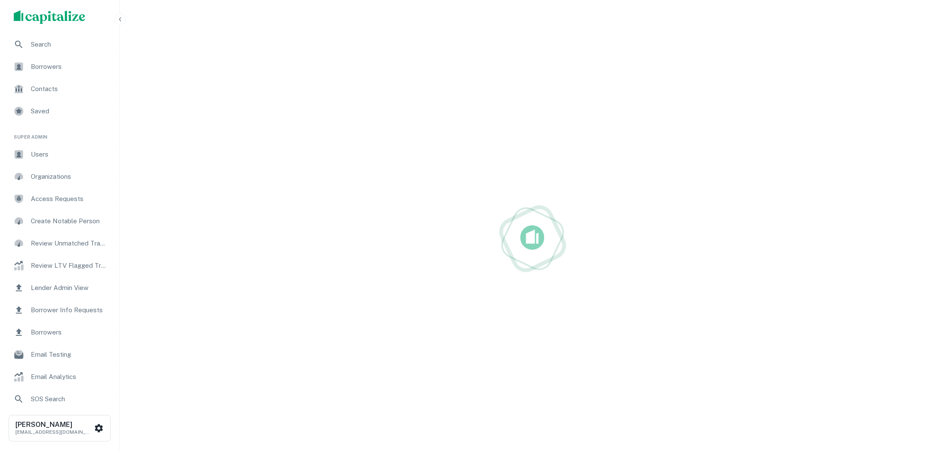 The height and width of the screenshot is (450, 945). I want to click on div: Search, so click(59, 44).